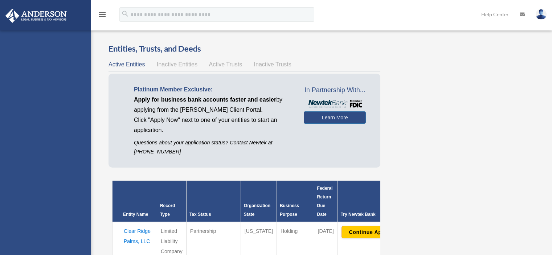 The height and width of the screenshot is (255, 552). What do you see at coordinates (335, 90) in the screenshot?
I see `span: In Partnership With...` at bounding box center [335, 90].